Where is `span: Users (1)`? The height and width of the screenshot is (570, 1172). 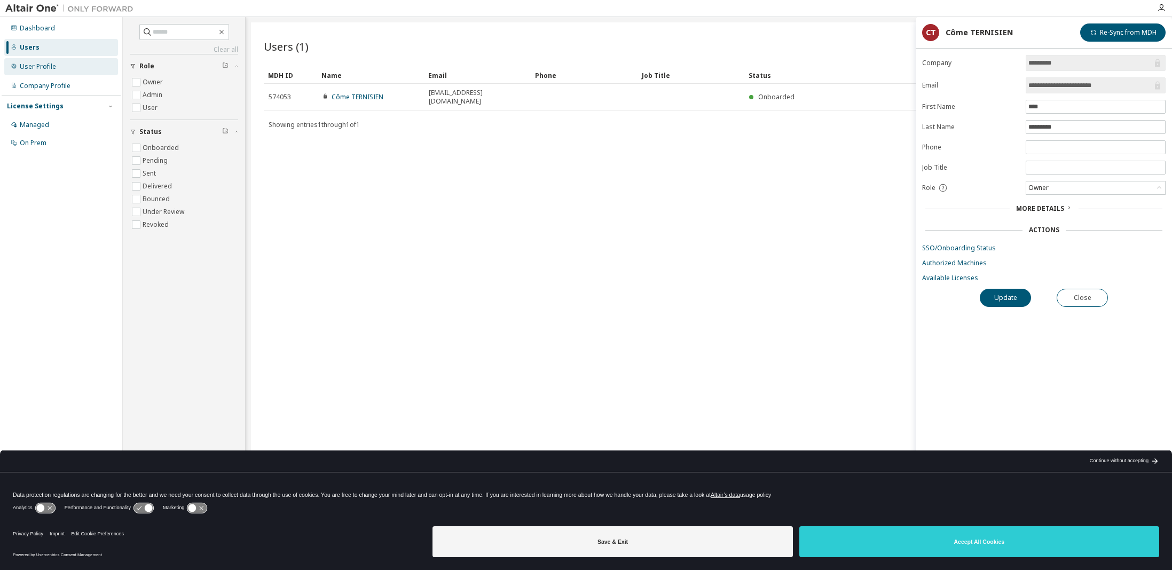 span: Users (1) is located at coordinates (286, 46).